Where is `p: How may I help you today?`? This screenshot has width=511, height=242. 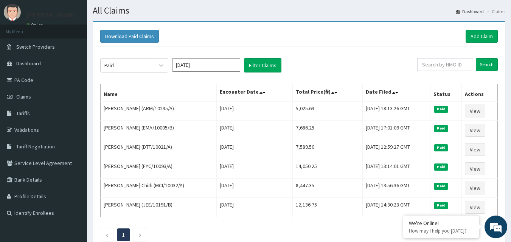
p: How may I help you today? is located at coordinates (441, 231).